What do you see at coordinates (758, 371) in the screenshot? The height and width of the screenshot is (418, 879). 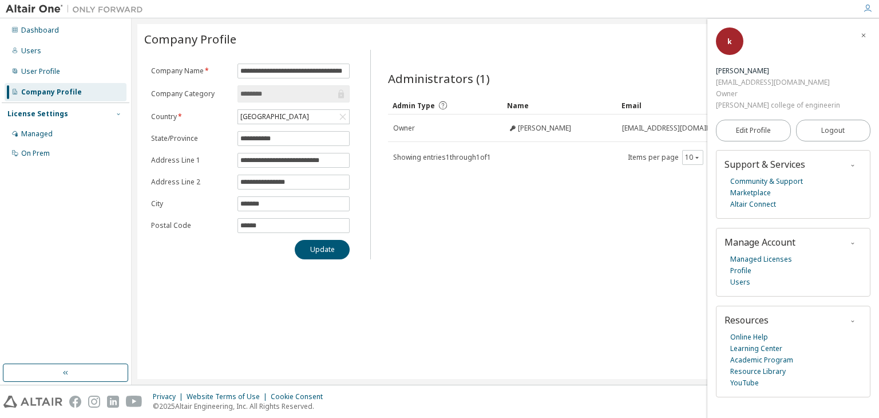 I see `a: Resource Library` at bounding box center [758, 371].